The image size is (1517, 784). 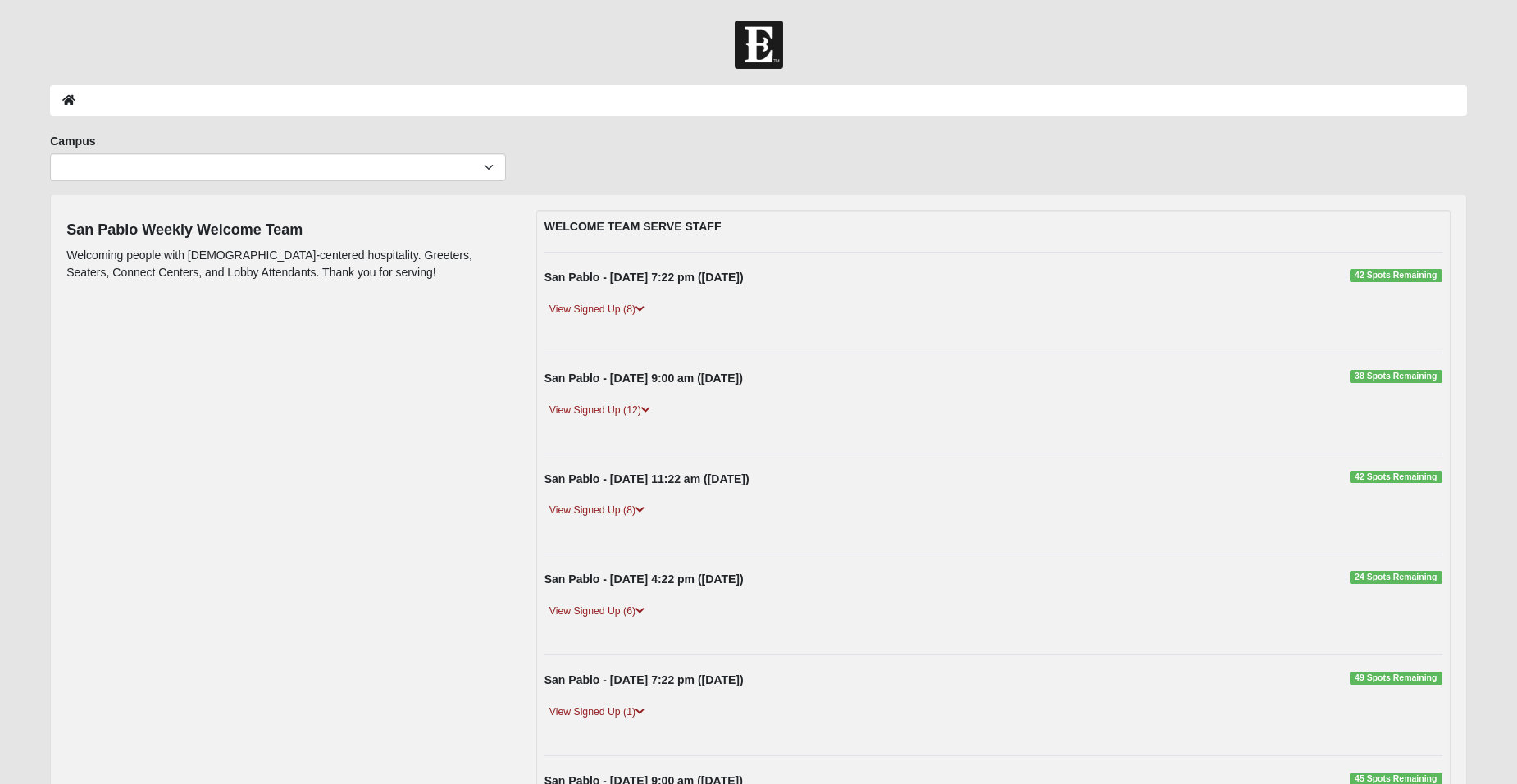 I want to click on strong: WELCOME TEAM SERVE STAFF, so click(x=633, y=226).